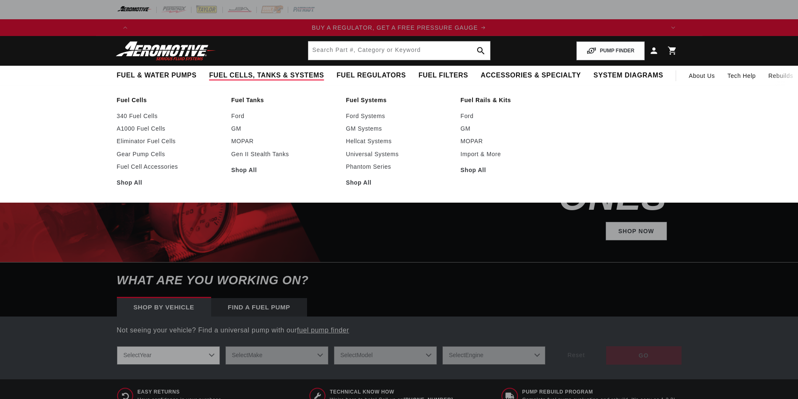  What do you see at coordinates (494, 356) in the screenshot?
I see `select: Engine` at bounding box center [494, 356].